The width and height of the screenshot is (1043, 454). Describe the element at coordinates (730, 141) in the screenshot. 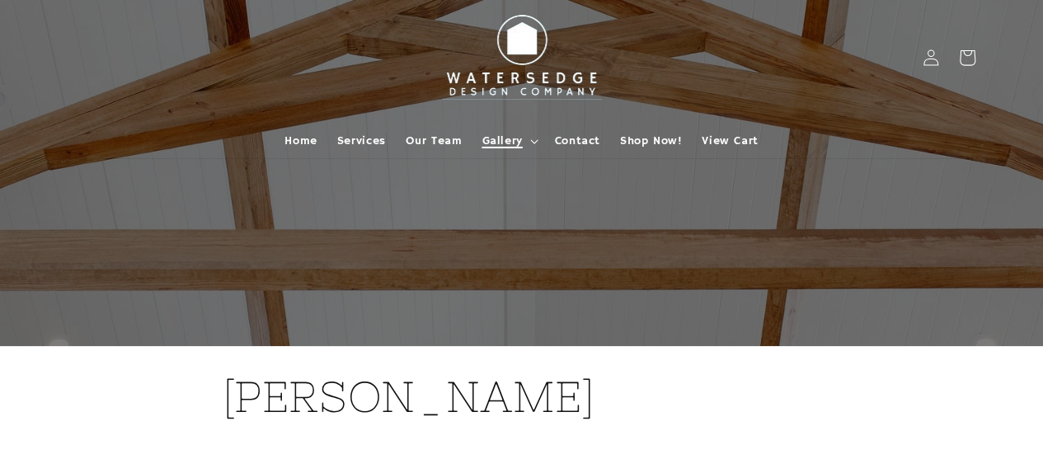

I see `span: View Cart` at that location.